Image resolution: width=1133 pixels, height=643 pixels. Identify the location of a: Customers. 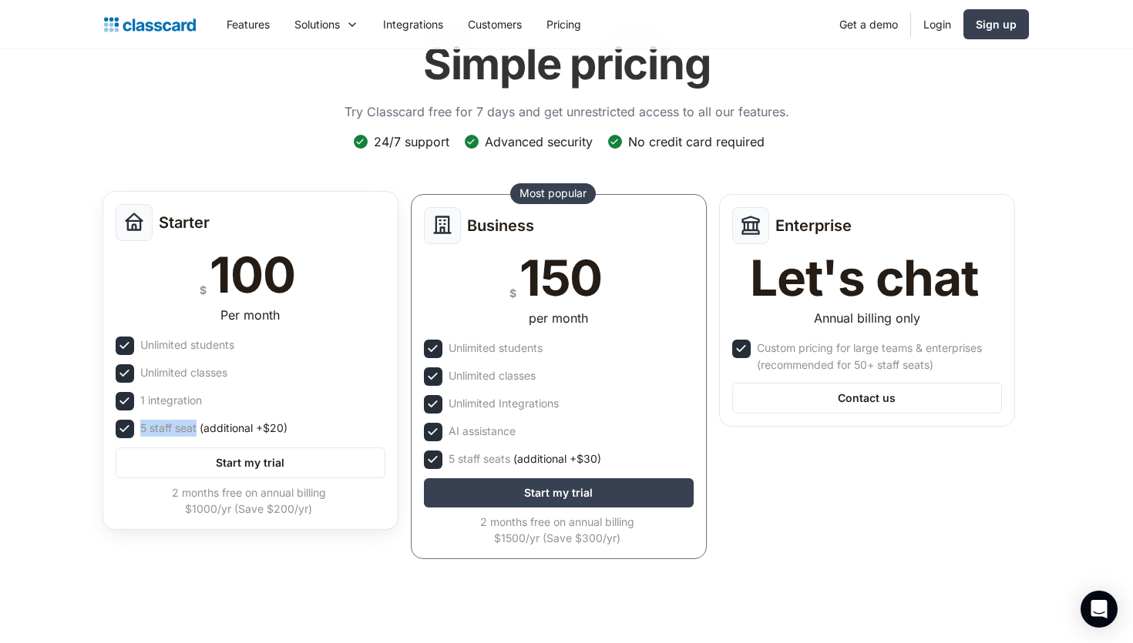
(495, 24).